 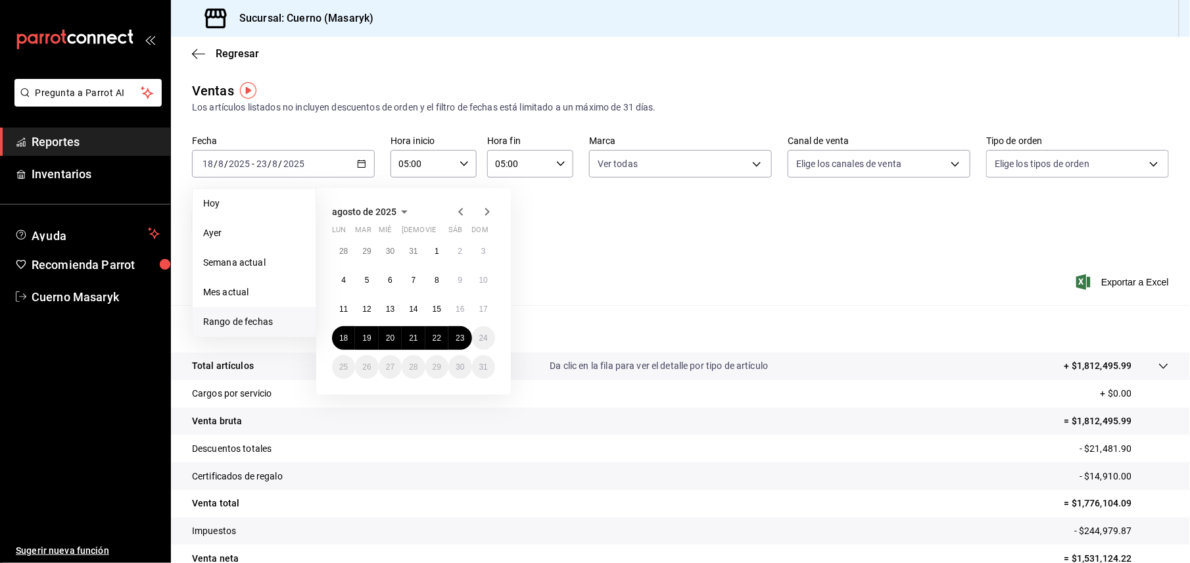 I want to click on label: Fecha, so click(x=283, y=141).